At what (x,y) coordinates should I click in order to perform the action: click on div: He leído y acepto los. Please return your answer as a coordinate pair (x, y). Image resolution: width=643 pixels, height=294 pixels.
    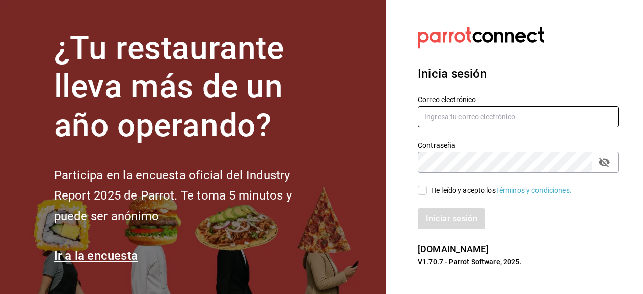
    Looking at the image, I should click on (501, 190).